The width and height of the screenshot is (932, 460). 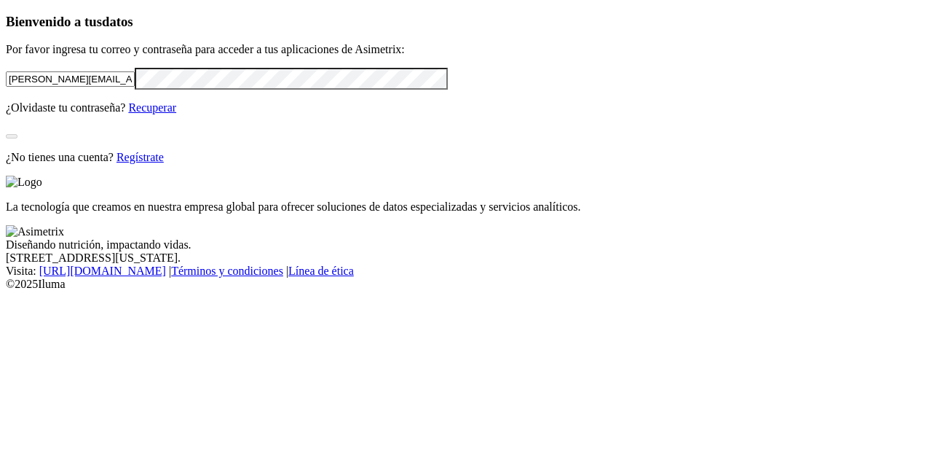 What do you see at coordinates (24, 182) in the screenshot?
I see `img: Logo` at bounding box center [24, 182].